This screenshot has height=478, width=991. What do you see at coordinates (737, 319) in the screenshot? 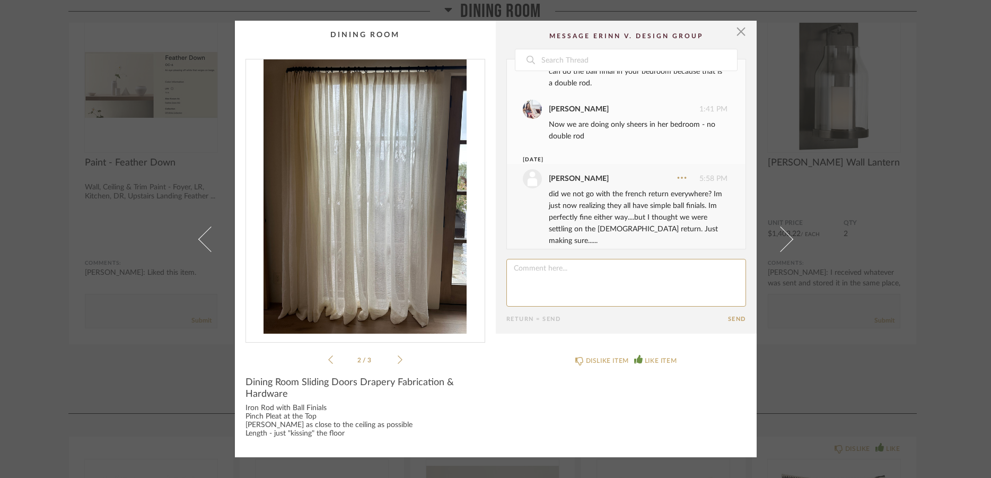
I see `button: Send` at bounding box center [737, 319].